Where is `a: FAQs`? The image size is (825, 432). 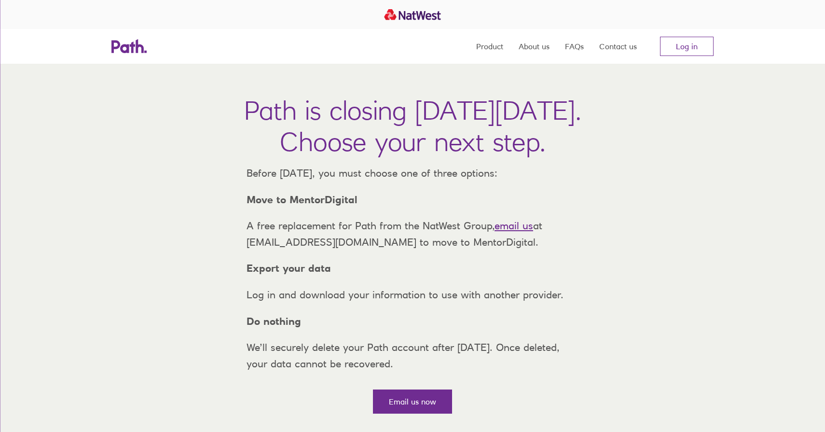
a: FAQs is located at coordinates (574, 46).